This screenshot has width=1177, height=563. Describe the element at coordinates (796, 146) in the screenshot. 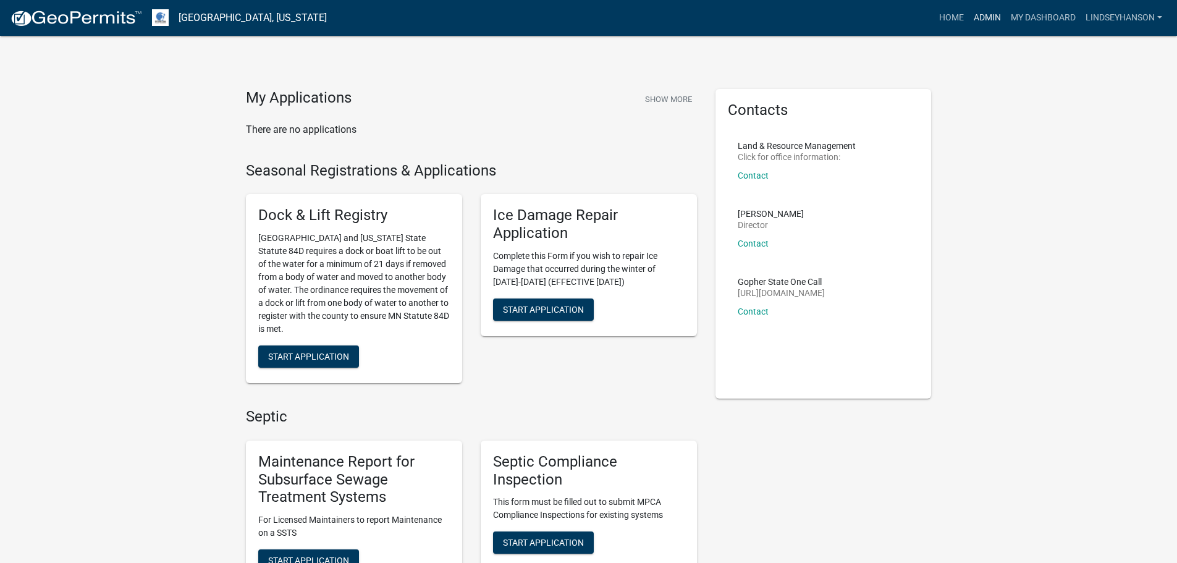

I see `p: Land & Resource Management` at that location.